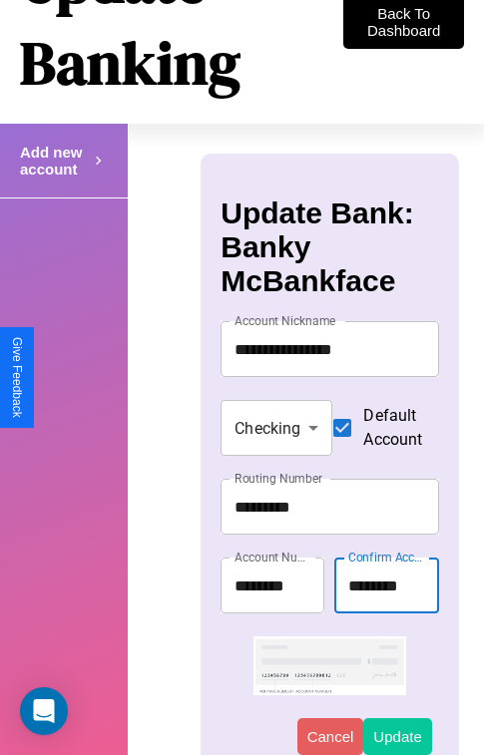  Describe the element at coordinates (285, 320) in the screenshot. I see `label: Account Nickname` at that location.